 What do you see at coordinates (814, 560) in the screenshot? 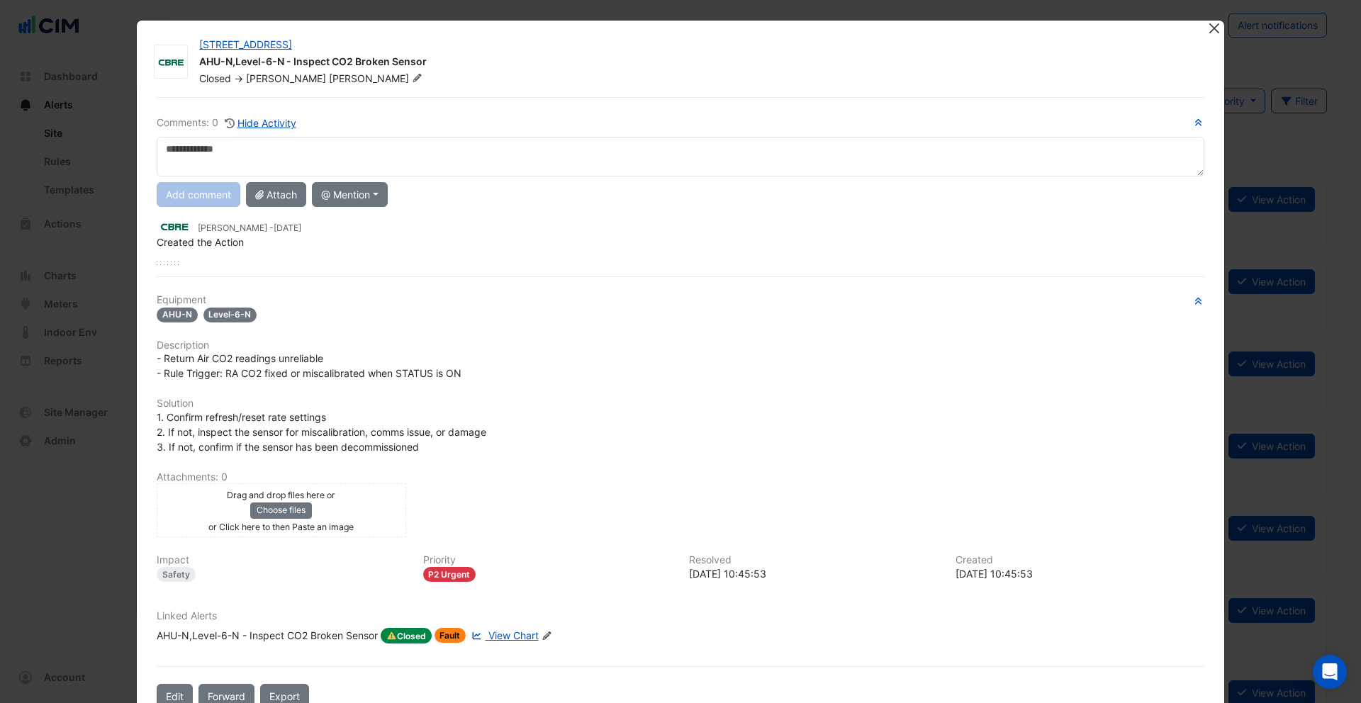
I see `h6: Resolved` at bounding box center [814, 560].